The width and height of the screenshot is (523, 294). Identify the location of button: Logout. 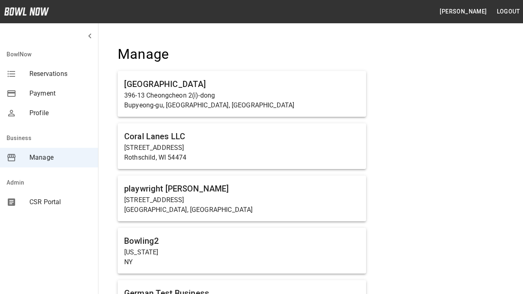
(508, 11).